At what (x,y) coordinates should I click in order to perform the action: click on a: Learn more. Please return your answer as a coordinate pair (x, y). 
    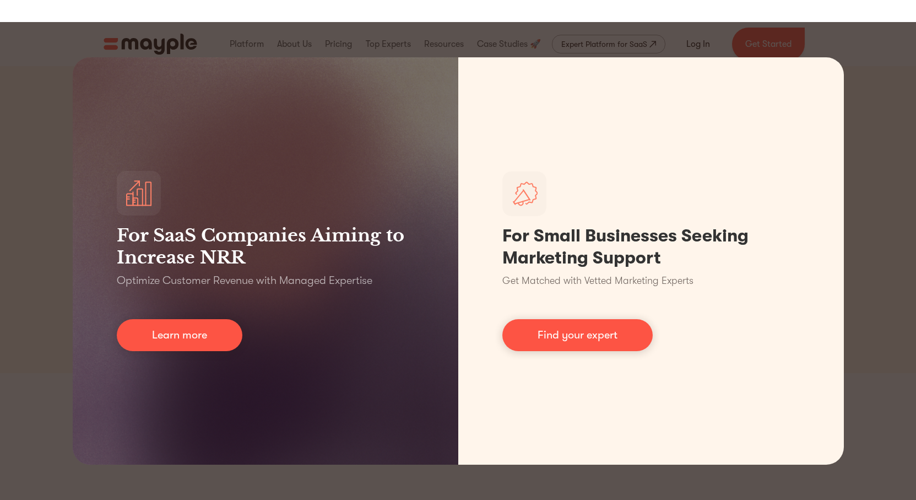
    Looking at the image, I should click on (180, 335).